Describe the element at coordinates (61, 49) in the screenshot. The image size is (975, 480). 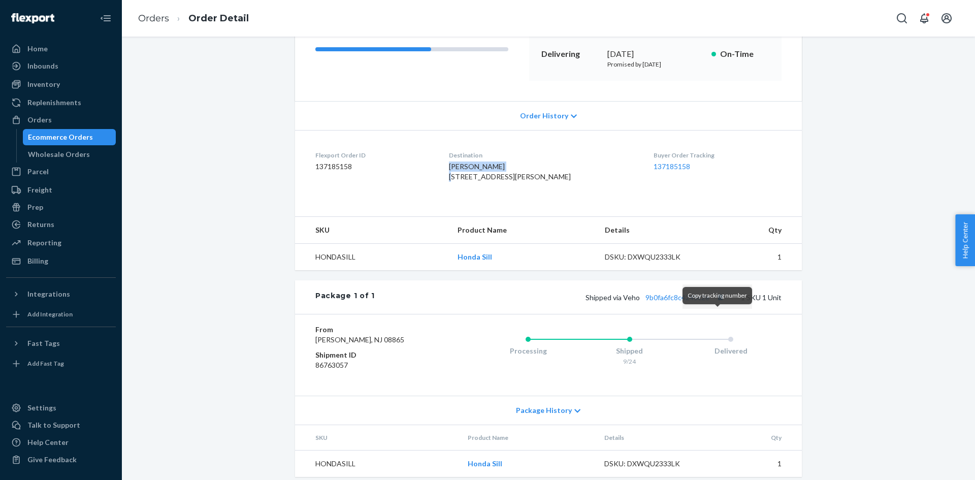
I see `a: Home` at that location.